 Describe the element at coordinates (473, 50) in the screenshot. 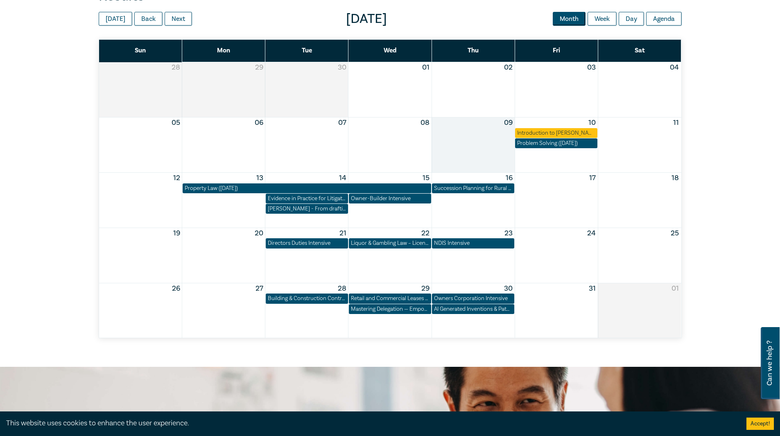

I see `span: Thu` at that location.